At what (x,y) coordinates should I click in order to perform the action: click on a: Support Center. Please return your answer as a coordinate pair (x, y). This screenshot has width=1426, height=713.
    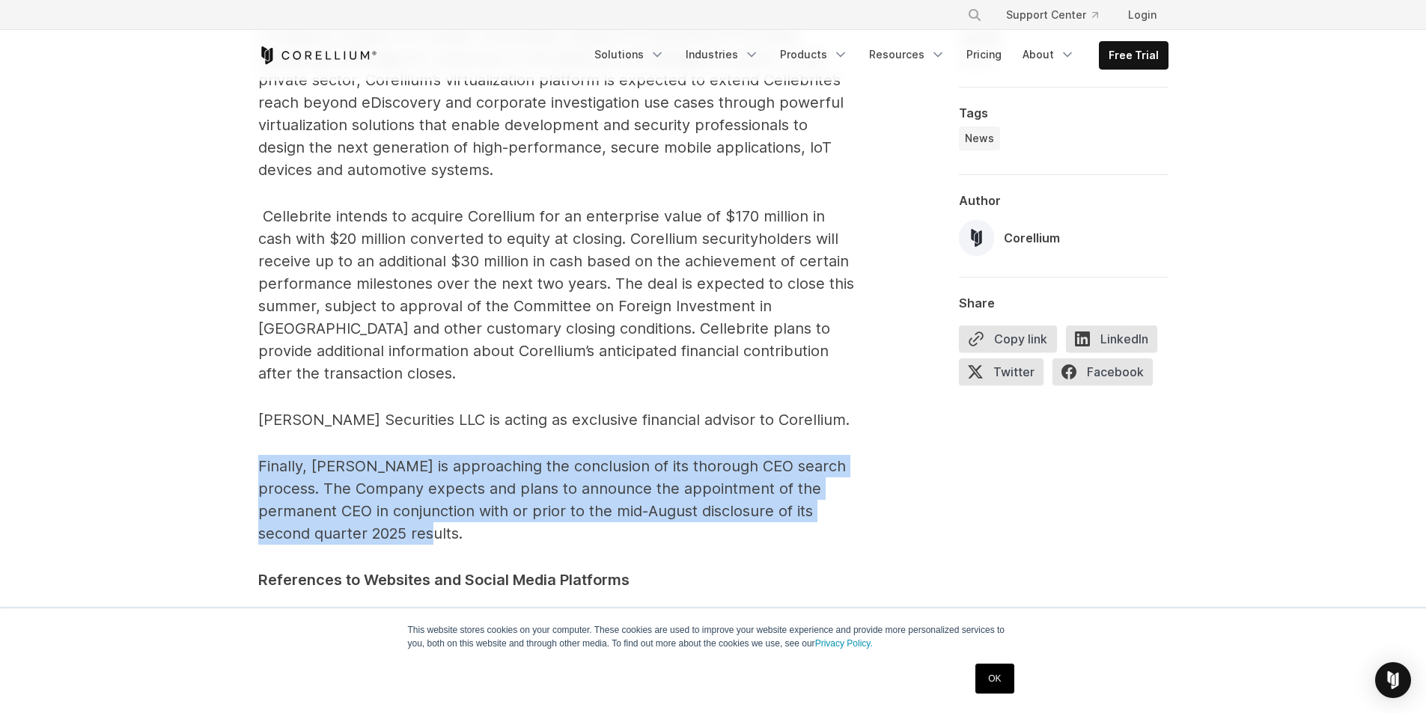
    Looking at the image, I should click on (1052, 15).